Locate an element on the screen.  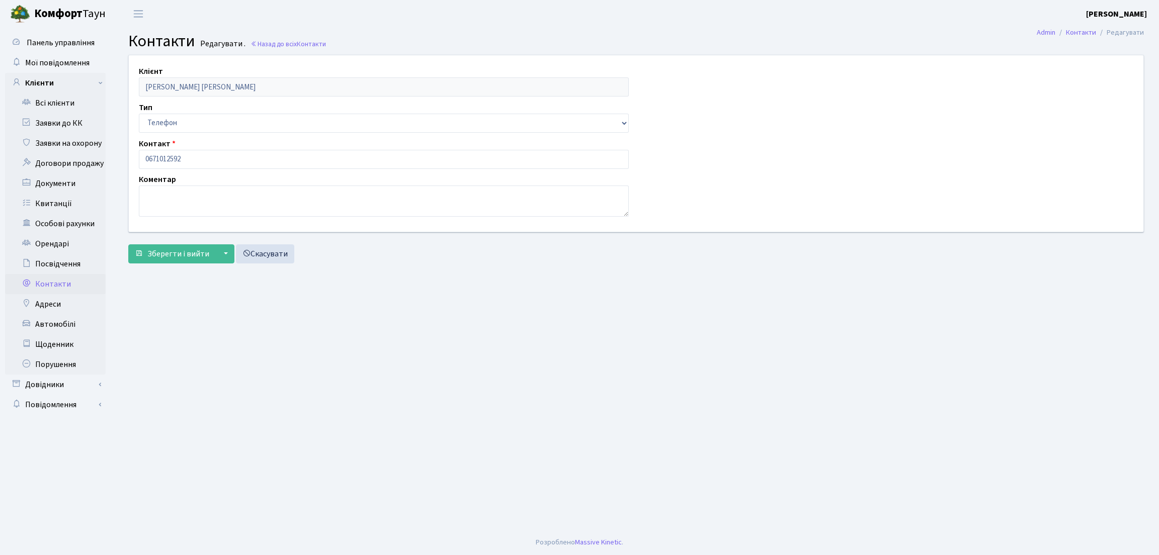
a: Документи is located at coordinates (55, 184).